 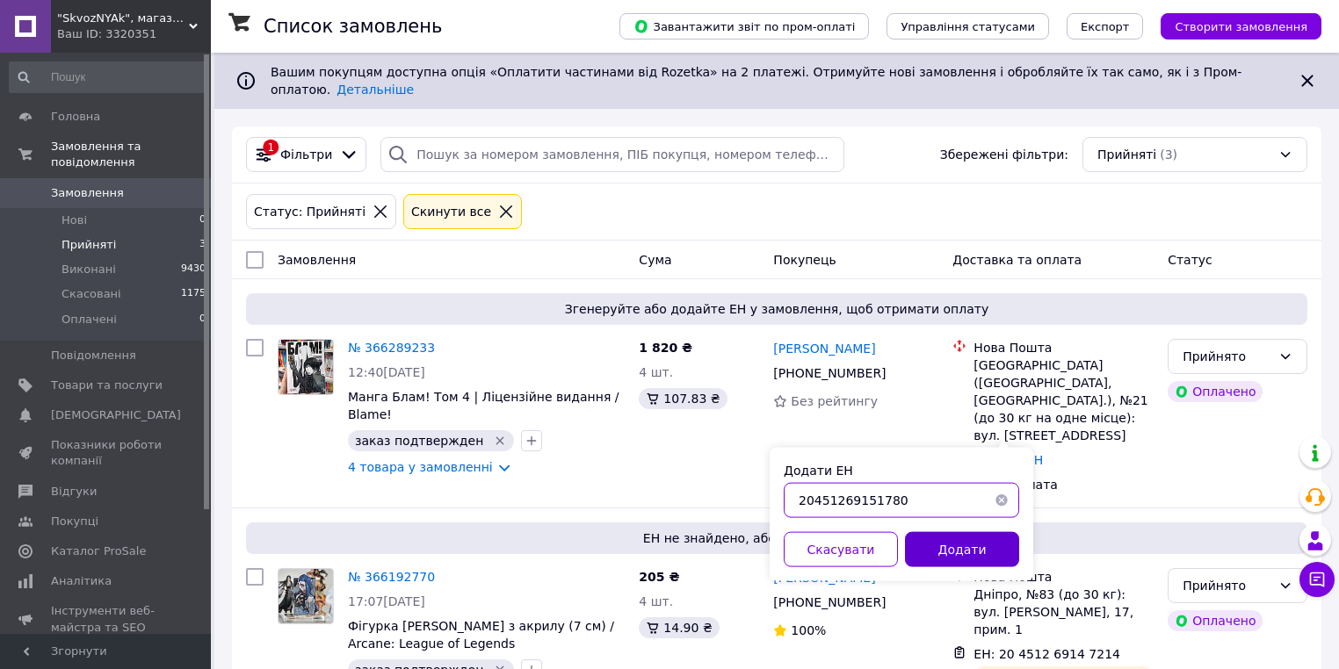 I want to click on a: Детальніше, so click(x=375, y=90).